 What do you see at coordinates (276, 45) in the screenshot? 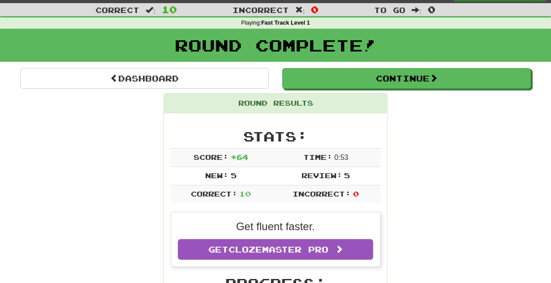
I see `h1: Round Complete!` at bounding box center [276, 45].